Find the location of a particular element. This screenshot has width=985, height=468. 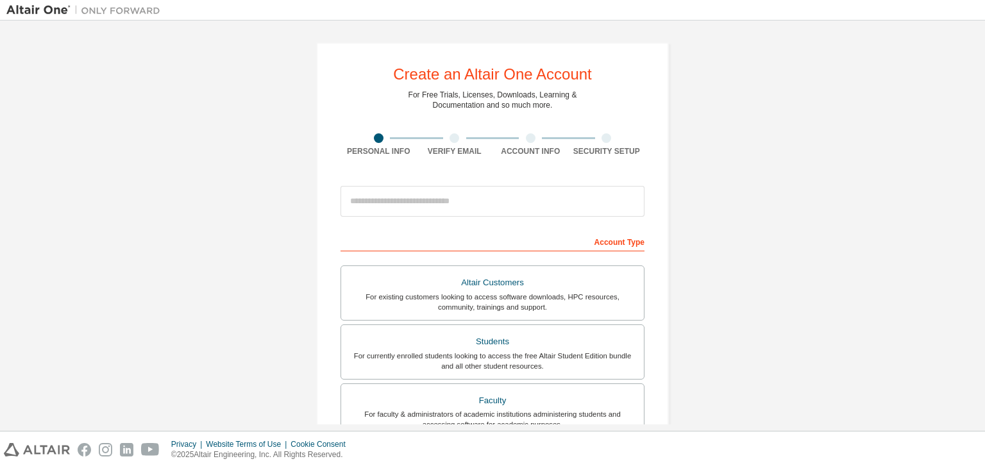

div: For Free Trials, Licenses, Downloads, Learning & Documentation and so much more. is located at coordinates (492, 100).